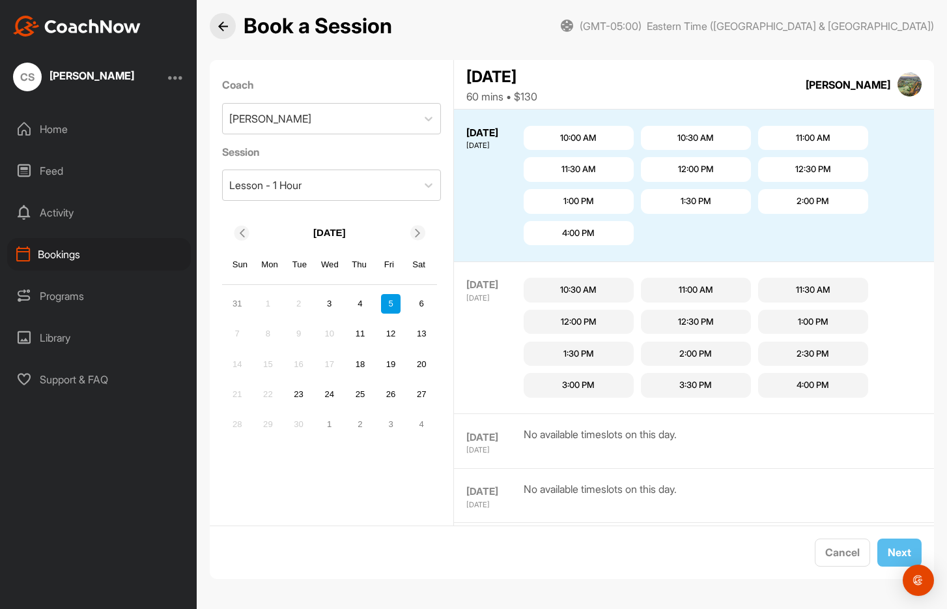  What do you see at coordinates (502, 96) in the screenshot?
I see `div: 60 mins • $130` at bounding box center [502, 96].